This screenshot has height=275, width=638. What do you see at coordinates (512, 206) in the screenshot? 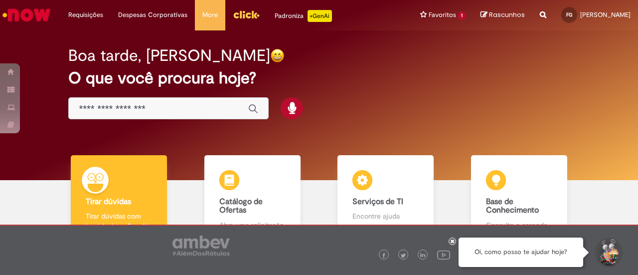
I see `b: Base de Conhecimento` at bounding box center [512, 206].